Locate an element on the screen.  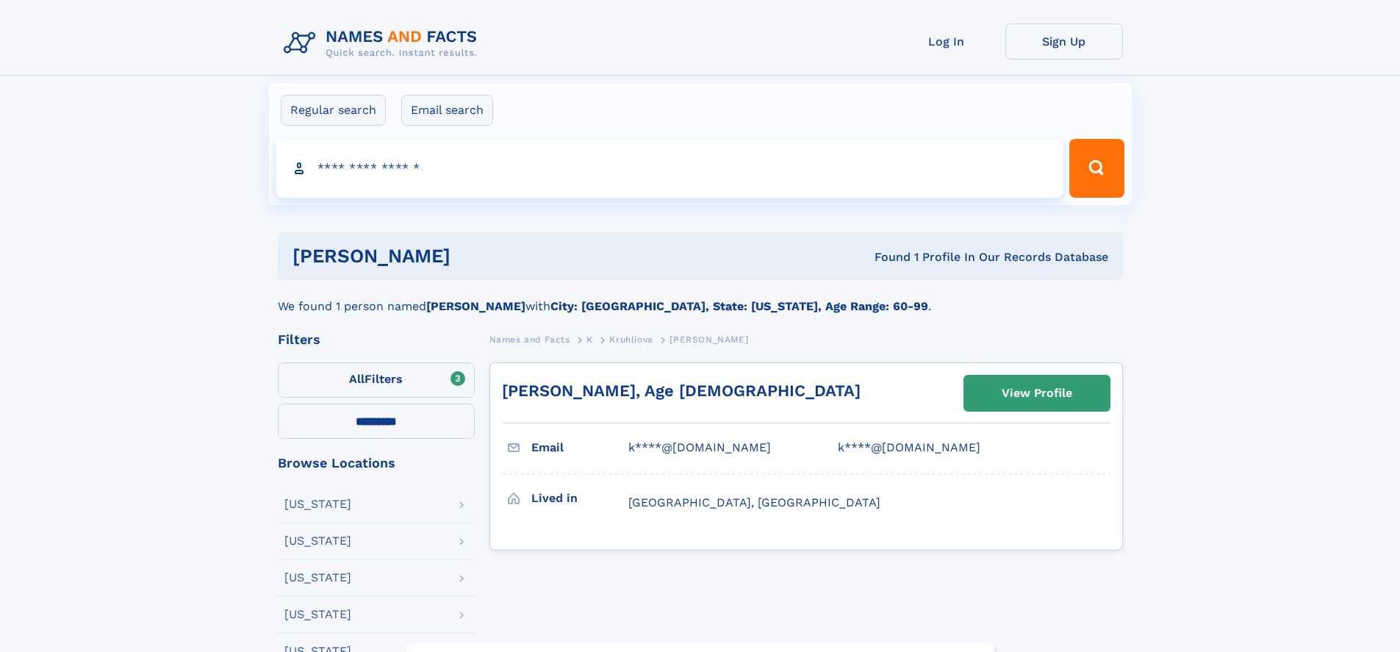
label: Regular search is located at coordinates (333, 110).